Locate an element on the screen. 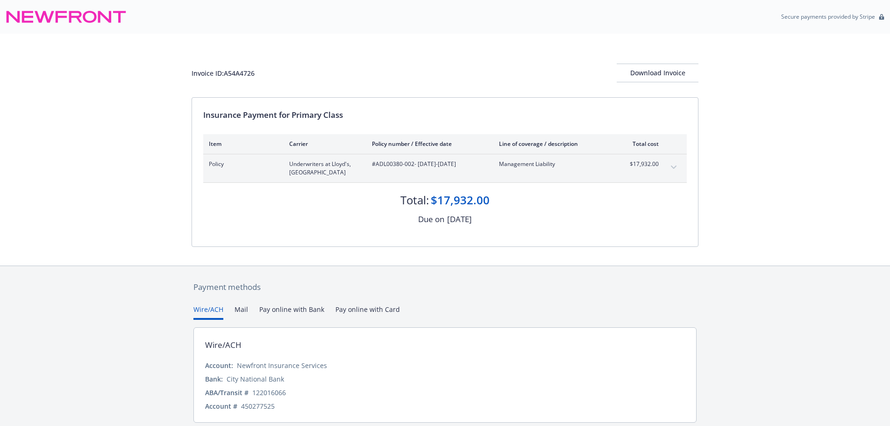 The width and height of the screenshot is (890, 426). div: Wire/ACH is located at coordinates (223, 345).